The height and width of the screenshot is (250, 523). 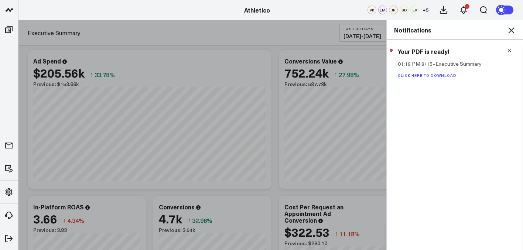 I want to click on div: VK, so click(x=372, y=10).